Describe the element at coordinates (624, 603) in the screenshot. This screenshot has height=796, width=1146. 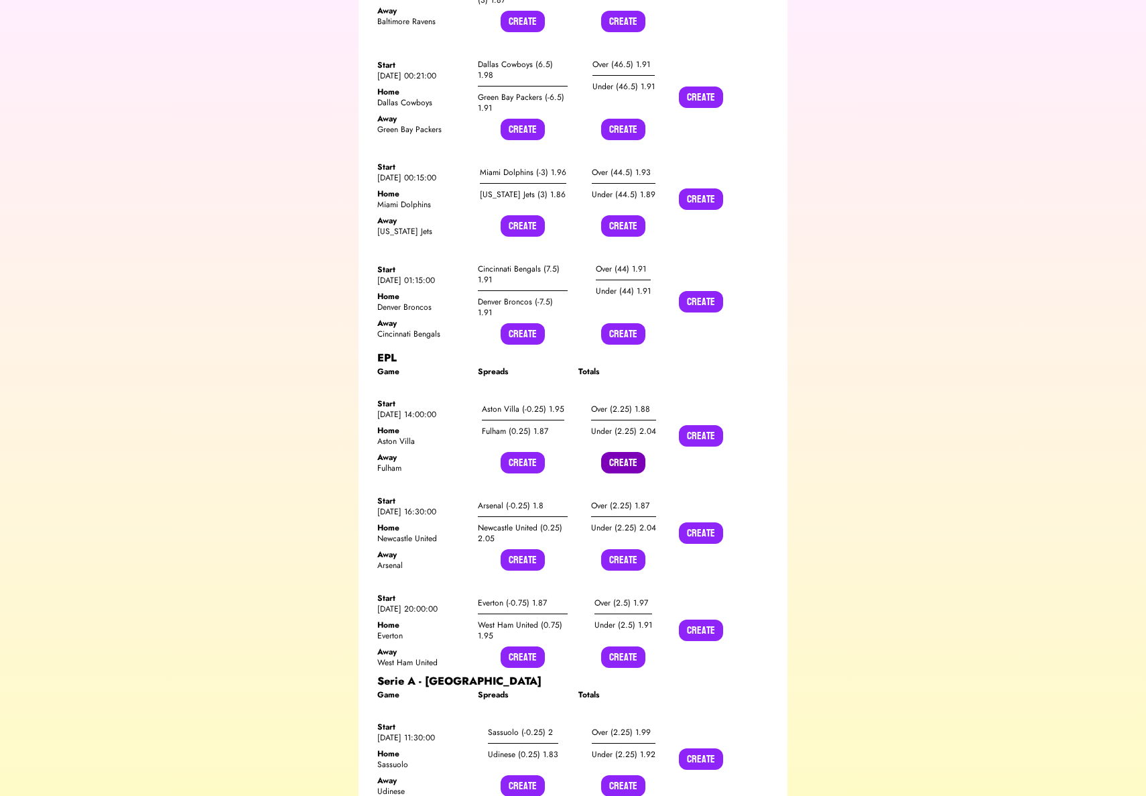
I see `div: Over (2.5) 1.97` at that location.